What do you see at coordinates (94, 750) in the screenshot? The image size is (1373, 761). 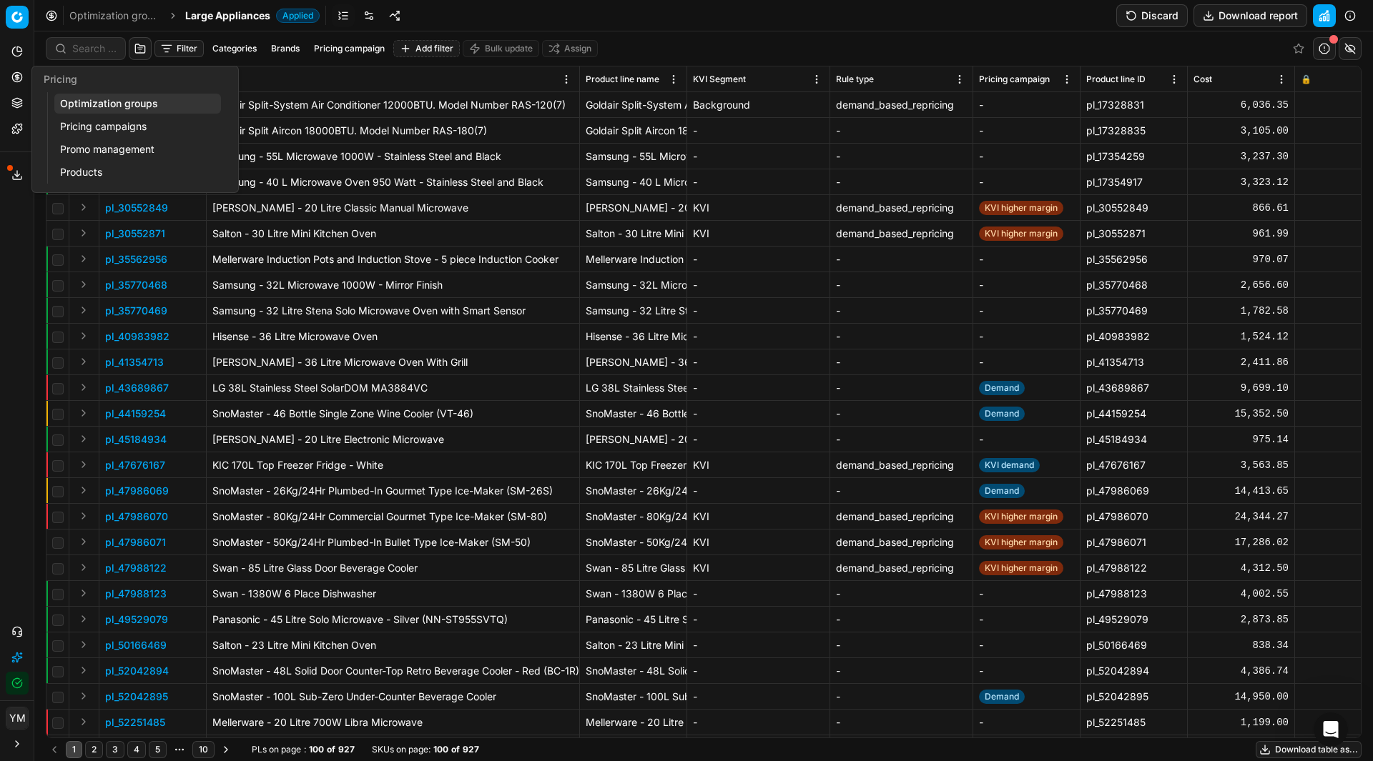 I see `button: 2` at bounding box center [94, 750].